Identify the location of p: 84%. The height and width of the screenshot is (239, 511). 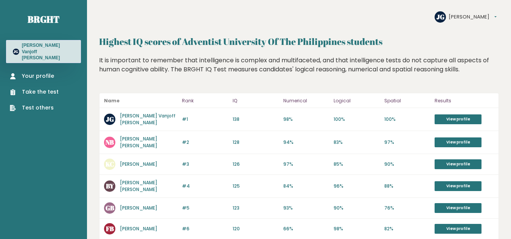
(306, 186).